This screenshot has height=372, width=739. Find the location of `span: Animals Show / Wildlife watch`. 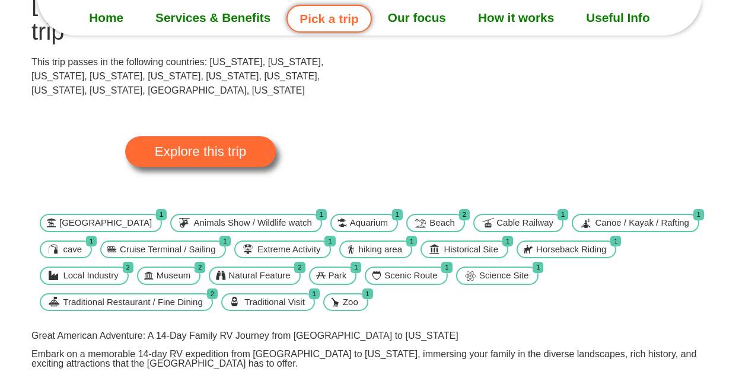

span: Animals Show / Wildlife watch is located at coordinates (253, 223).